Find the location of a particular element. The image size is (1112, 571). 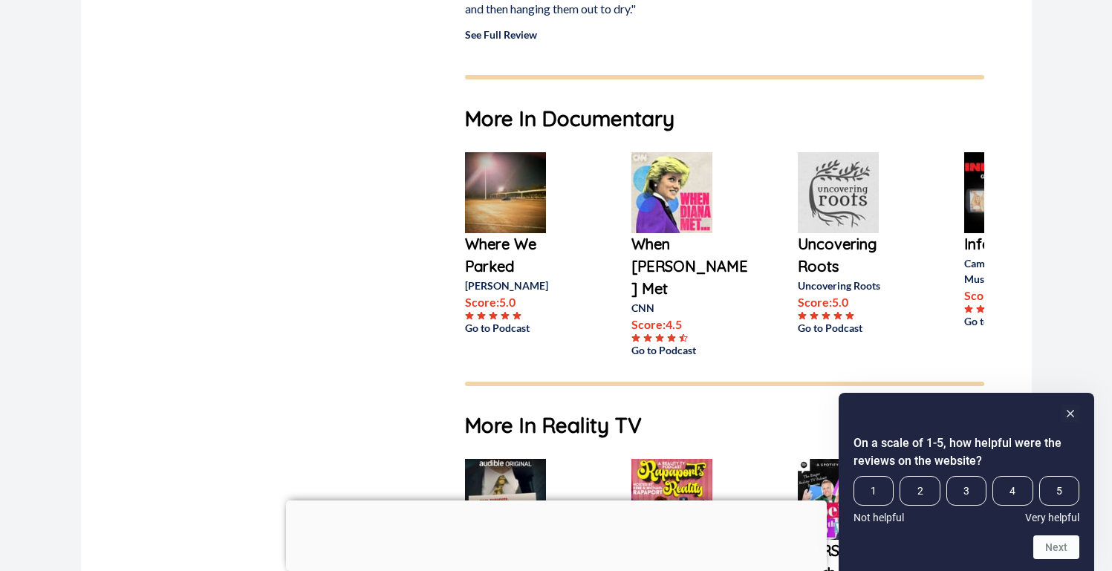

h1: More In Documentary is located at coordinates (724, 119).